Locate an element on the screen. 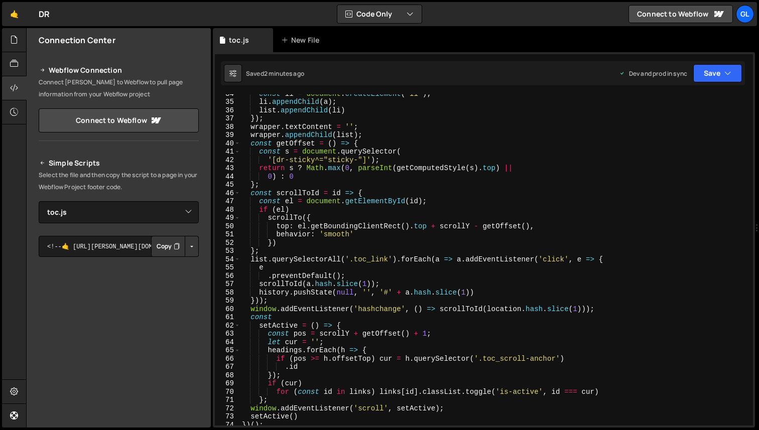 The width and height of the screenshot is (759, 430). div: 47 is located at coordinates (228, 201).